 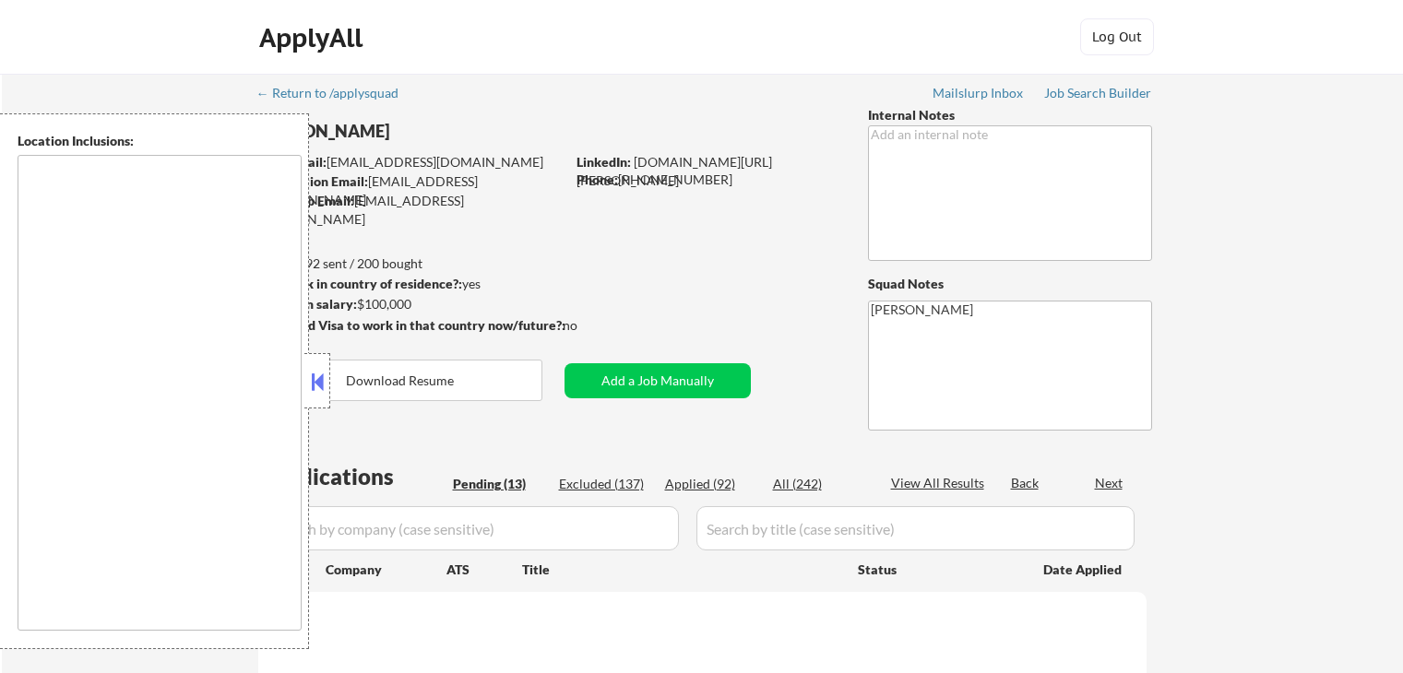 I want to click on a: ← Return to /applysquad, so click(x=336, y=95).